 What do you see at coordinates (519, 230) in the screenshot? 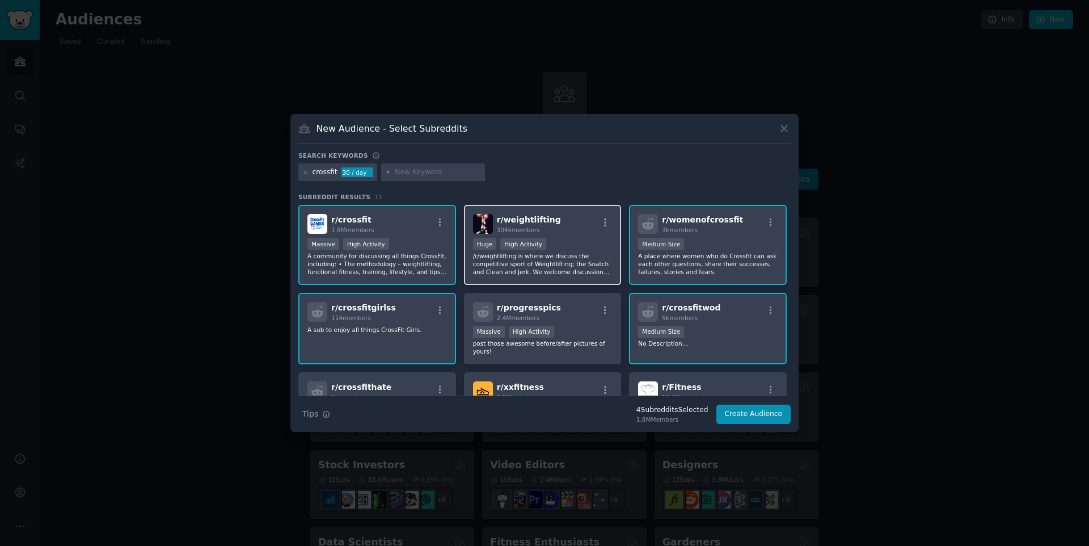
I see `span: 304k members` at bounding box center [519, 230].